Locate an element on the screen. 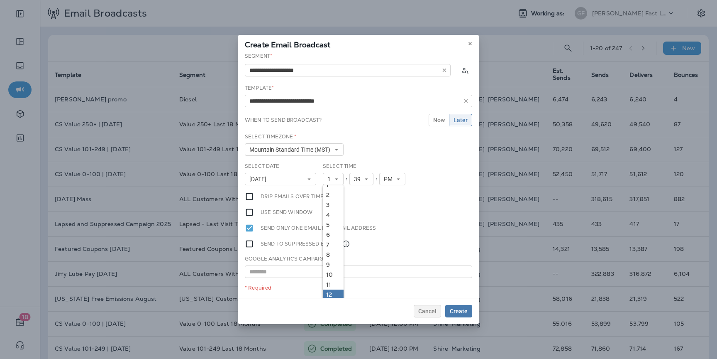 The height and width of the screenshot is (359, 717). a: 2 is located at coordinates (333, 195).